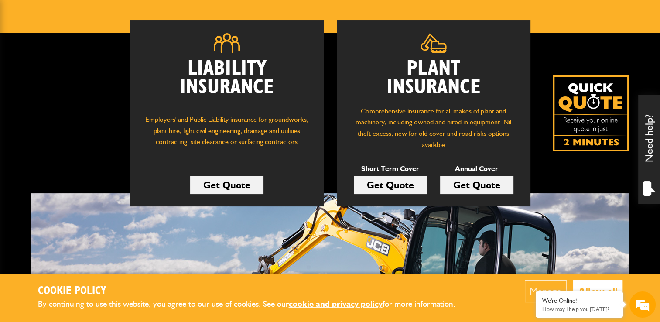 This screenshot has height=322, width=660. What do you see at coordinates (138, 259) in the screenshot?
I see `em: Start Chat` at bounding box center [138, 259].